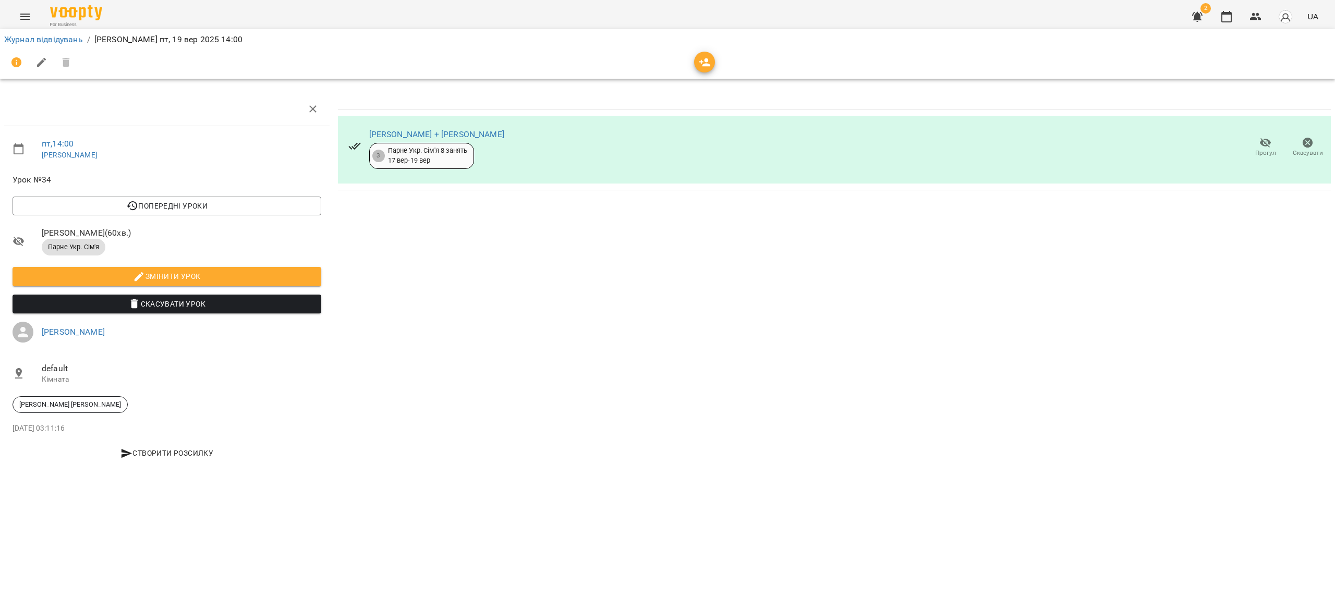 This screenshot has height=610, width=1335. Describe the element at coordinates (667, 40) in the screenshot. I see `nav: breadcrumb` at that location.